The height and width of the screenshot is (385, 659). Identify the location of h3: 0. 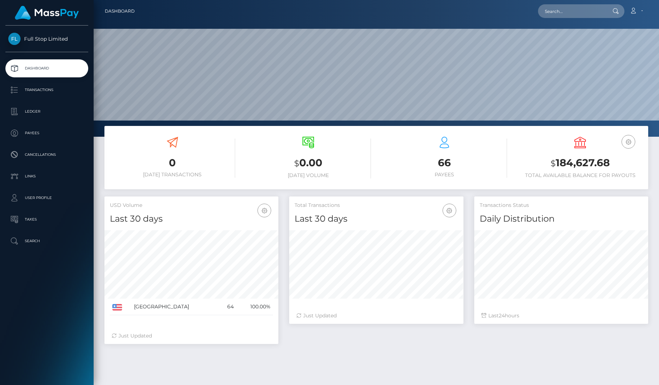
(173, 163).